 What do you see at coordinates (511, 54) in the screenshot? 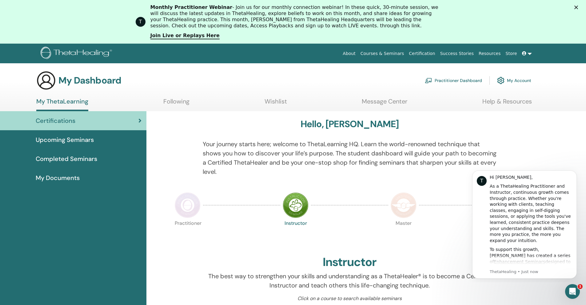
I see `a: Store` at bounding box center [511, 54].